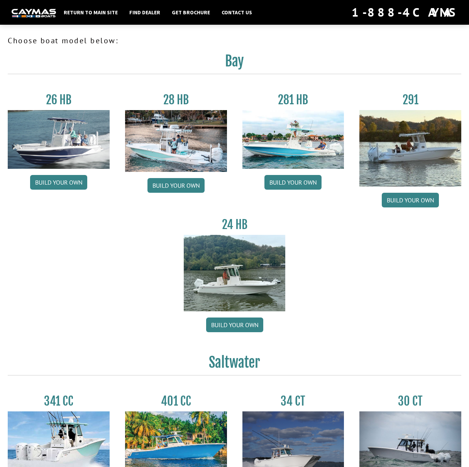 This screenshot has width=469, height=467. What do you see at coordinates (191, 12) in the screenshot?
I see `a: Get Brochure` at bounding box center [191, 12].